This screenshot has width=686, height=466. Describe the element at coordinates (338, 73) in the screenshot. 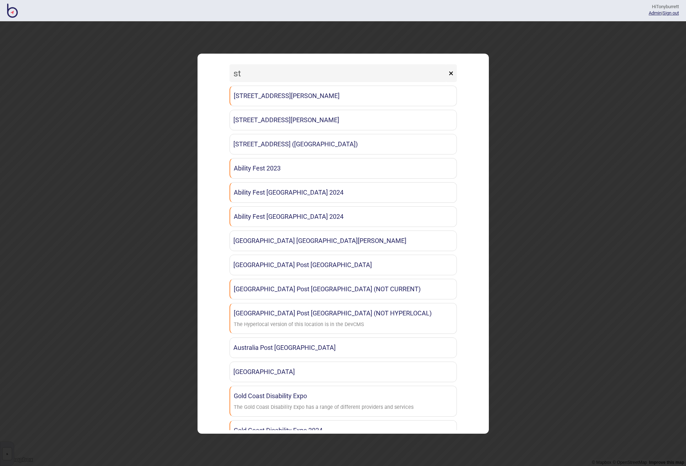

I see `input: Search locations by tag + name` at that location.